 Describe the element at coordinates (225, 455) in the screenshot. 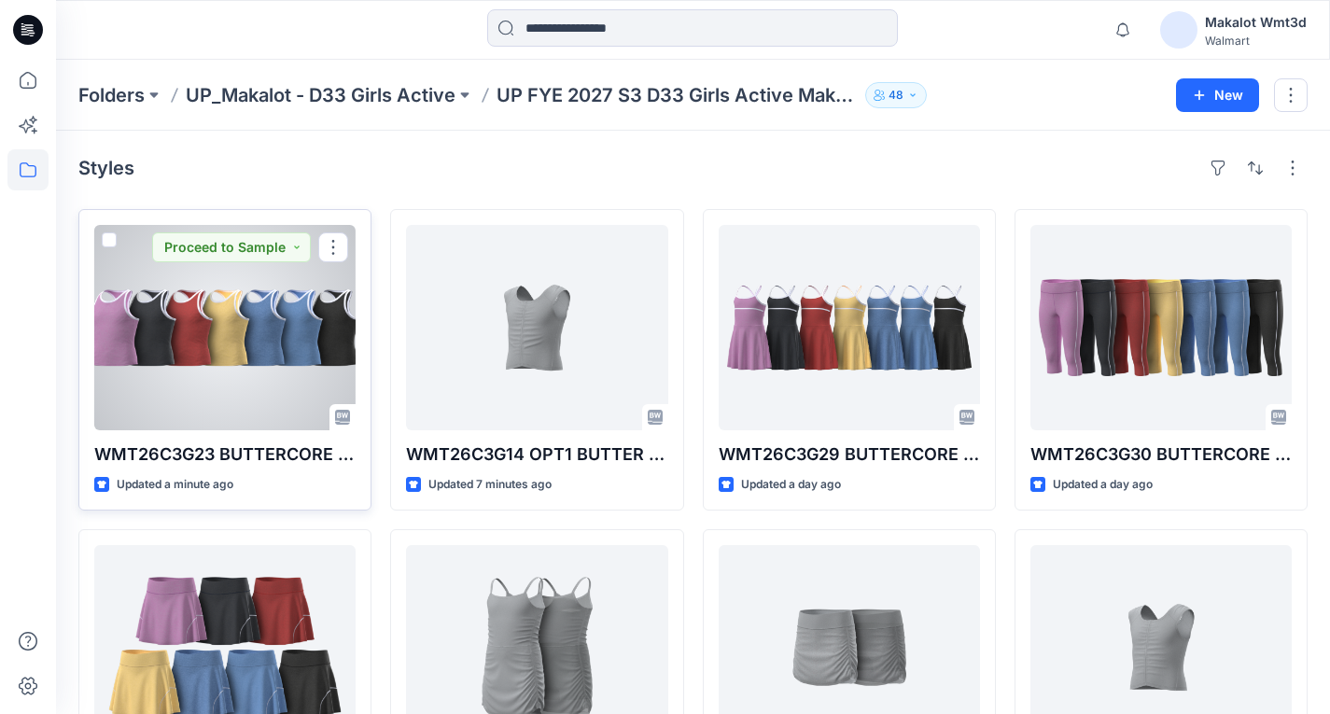

I see `p: WMT26C3G23 BUTTERCORE TANK` at that location.